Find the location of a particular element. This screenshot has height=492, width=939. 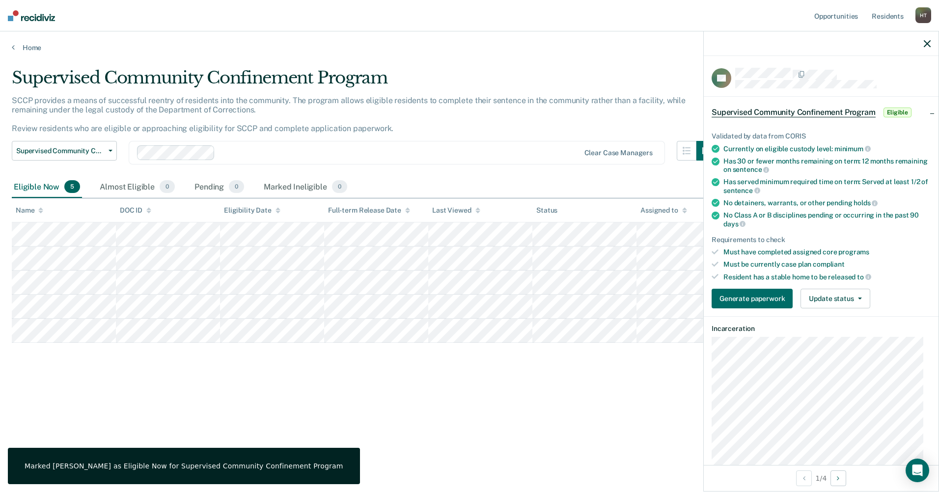

div: Open Intercom Messenger is located at coordinates (917, 471).